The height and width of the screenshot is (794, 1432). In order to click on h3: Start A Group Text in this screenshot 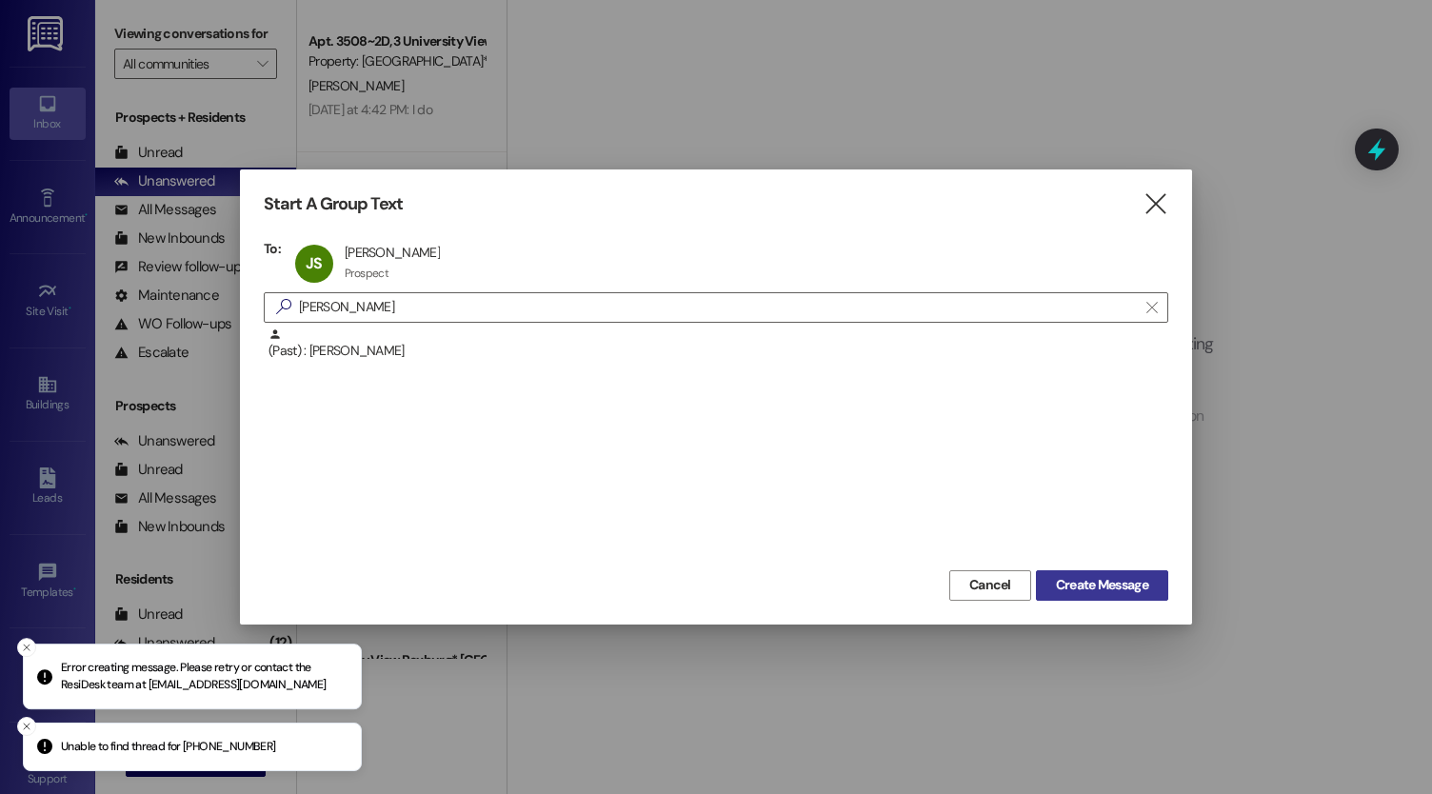, I will do `click(333, 204)`.